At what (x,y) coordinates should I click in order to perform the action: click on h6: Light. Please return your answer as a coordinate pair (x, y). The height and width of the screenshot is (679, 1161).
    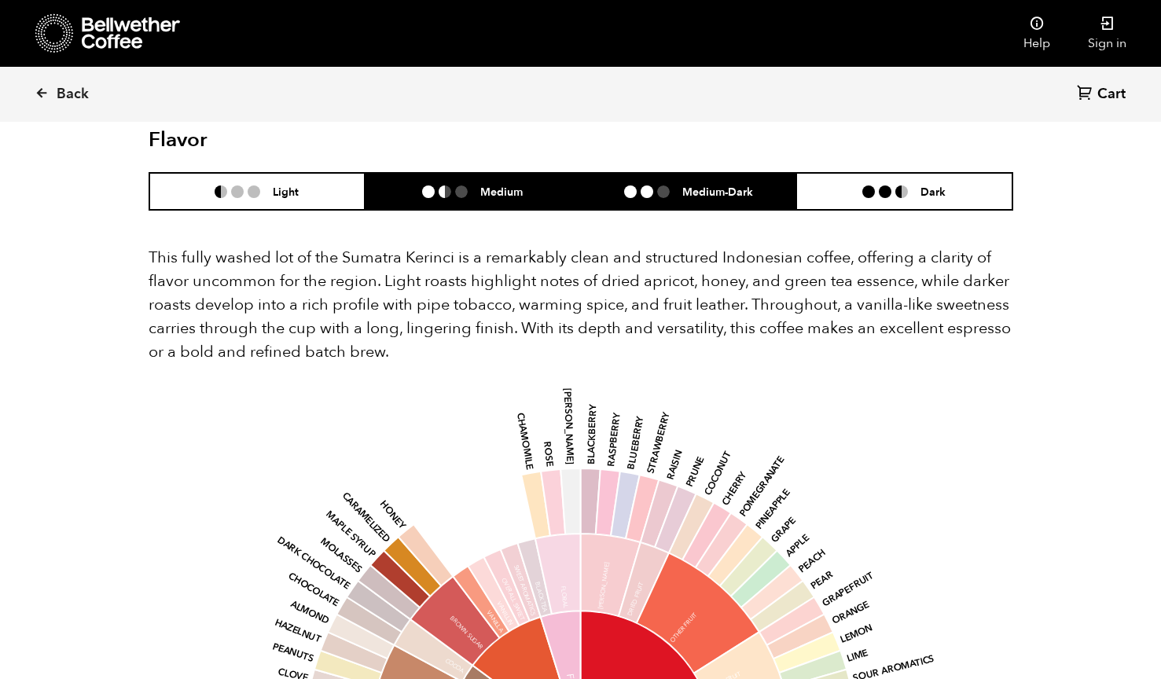
    Looking at the image, I should click on (285, 191).